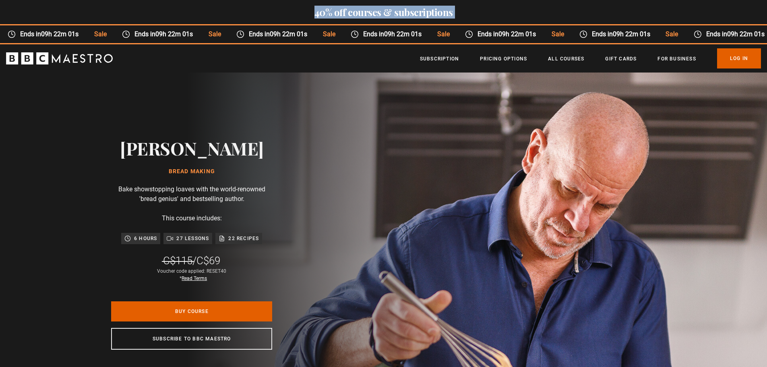  What do you see at coordinates (59, 58) in the screenshot?
I see `a: BBC Maestro` at bounding box center [59, 58].